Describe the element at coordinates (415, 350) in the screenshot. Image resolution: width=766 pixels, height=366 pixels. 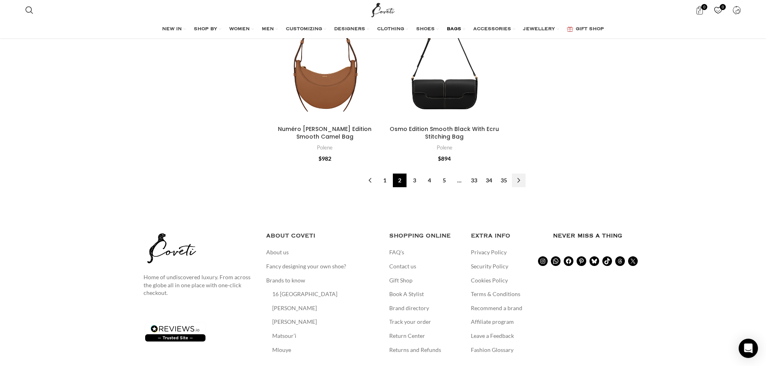
I see `a: Returns and Refunds` at that location.